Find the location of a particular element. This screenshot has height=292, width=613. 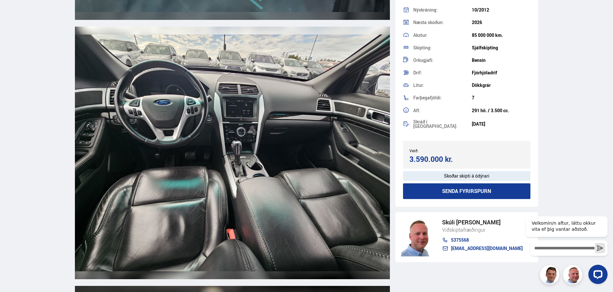

button: Senda fyrirspurn is located at coordinates (467, 191).